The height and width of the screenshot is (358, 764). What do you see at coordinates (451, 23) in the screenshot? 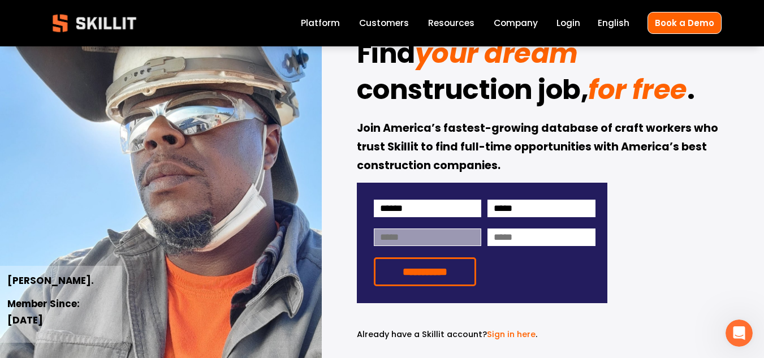
I see `span: Resources` at bounding box center [451, 23].